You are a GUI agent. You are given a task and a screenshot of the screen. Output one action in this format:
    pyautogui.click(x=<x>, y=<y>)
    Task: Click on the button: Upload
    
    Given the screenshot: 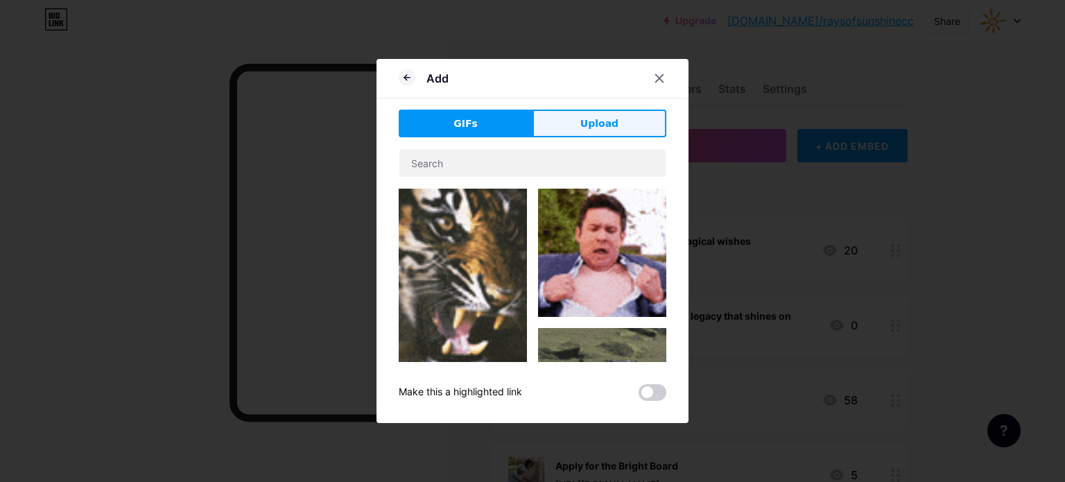 What is the action you would take?
    pyautogui.click(x=599, y=123)
    